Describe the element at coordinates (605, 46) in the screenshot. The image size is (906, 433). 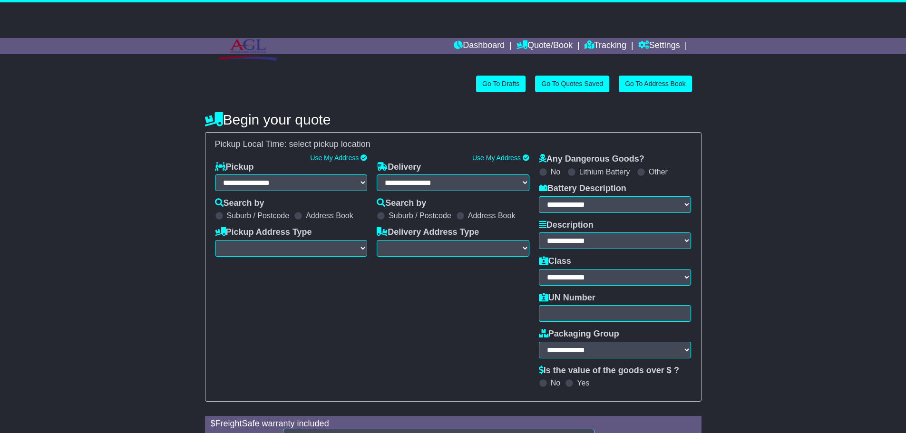
I see `a: Tracking` at that location.